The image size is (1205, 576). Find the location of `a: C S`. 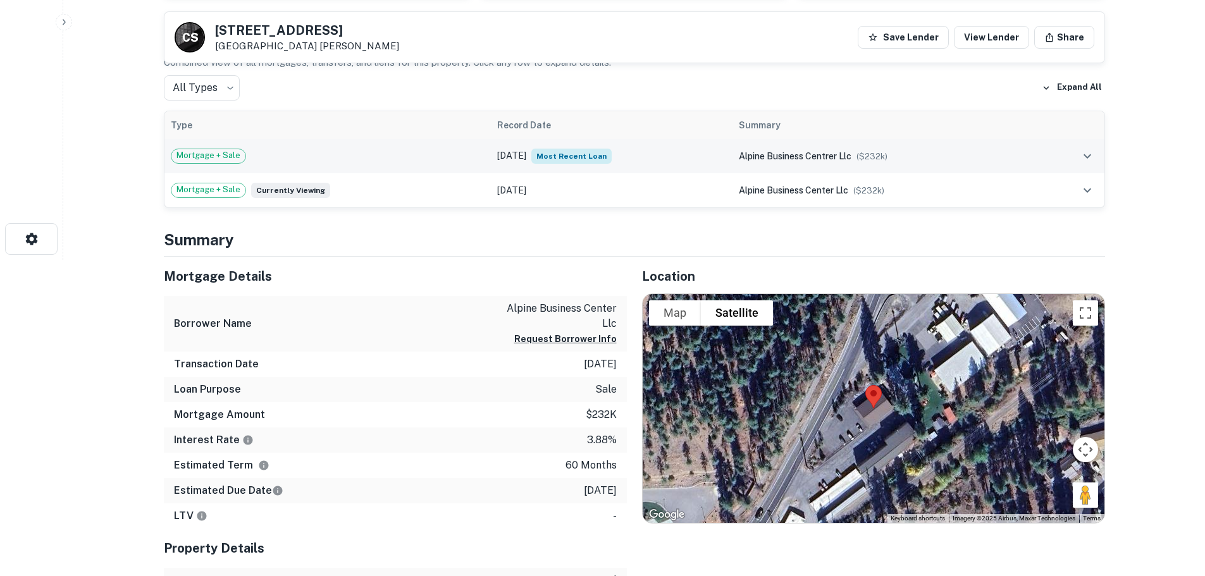

a: C S is located at coordinates (190, 37).